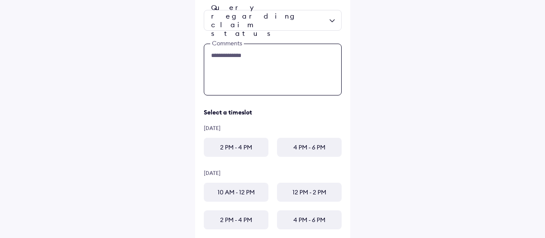 This screenshot has width=545, height=238. I want to click on div: 10 AM - 12 PM, so click(236, 192).